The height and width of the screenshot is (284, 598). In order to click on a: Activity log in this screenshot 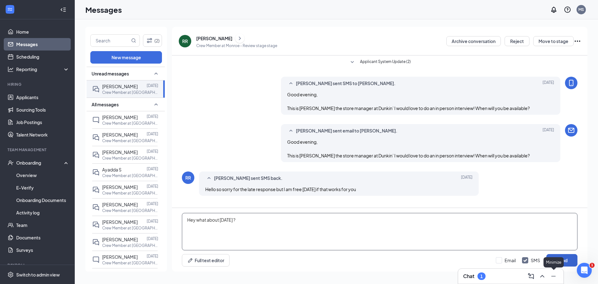, I will do `click(43, 213)`.